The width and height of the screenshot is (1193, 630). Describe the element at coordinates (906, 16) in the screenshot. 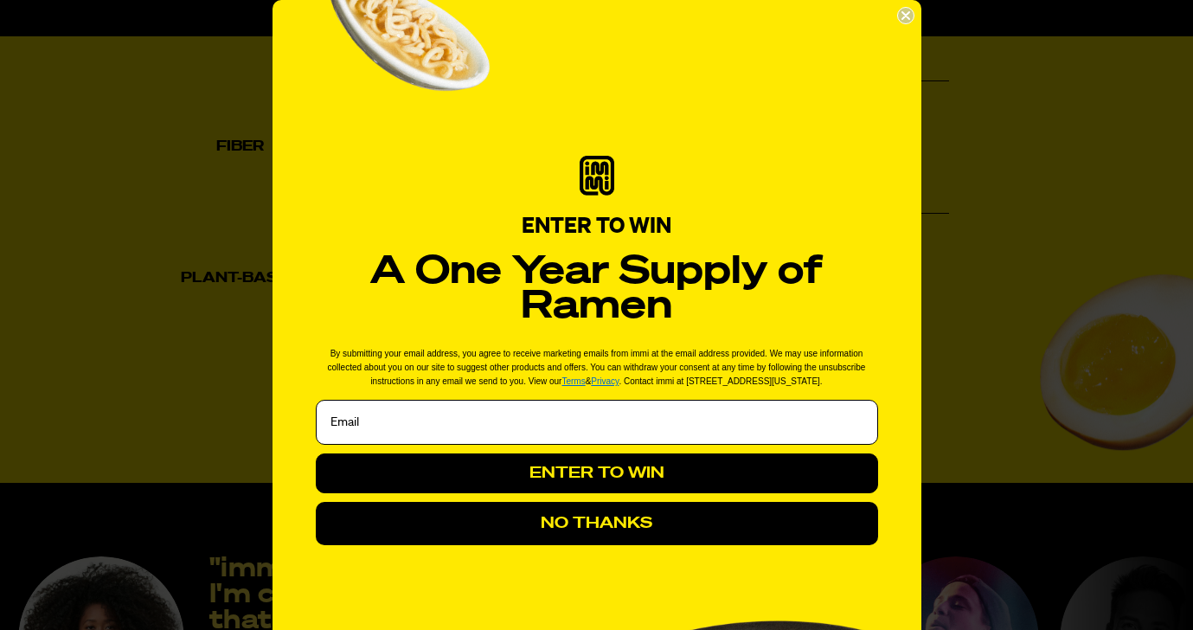

I see `button: Close dialog` at that location.